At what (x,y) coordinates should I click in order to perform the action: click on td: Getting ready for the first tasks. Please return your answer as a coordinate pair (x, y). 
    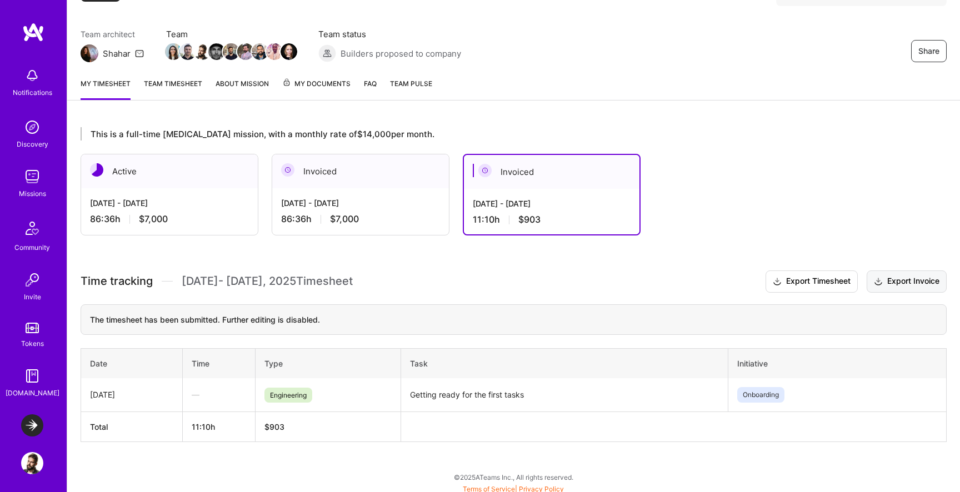
    Looking at the image, I should click on (565, 395).